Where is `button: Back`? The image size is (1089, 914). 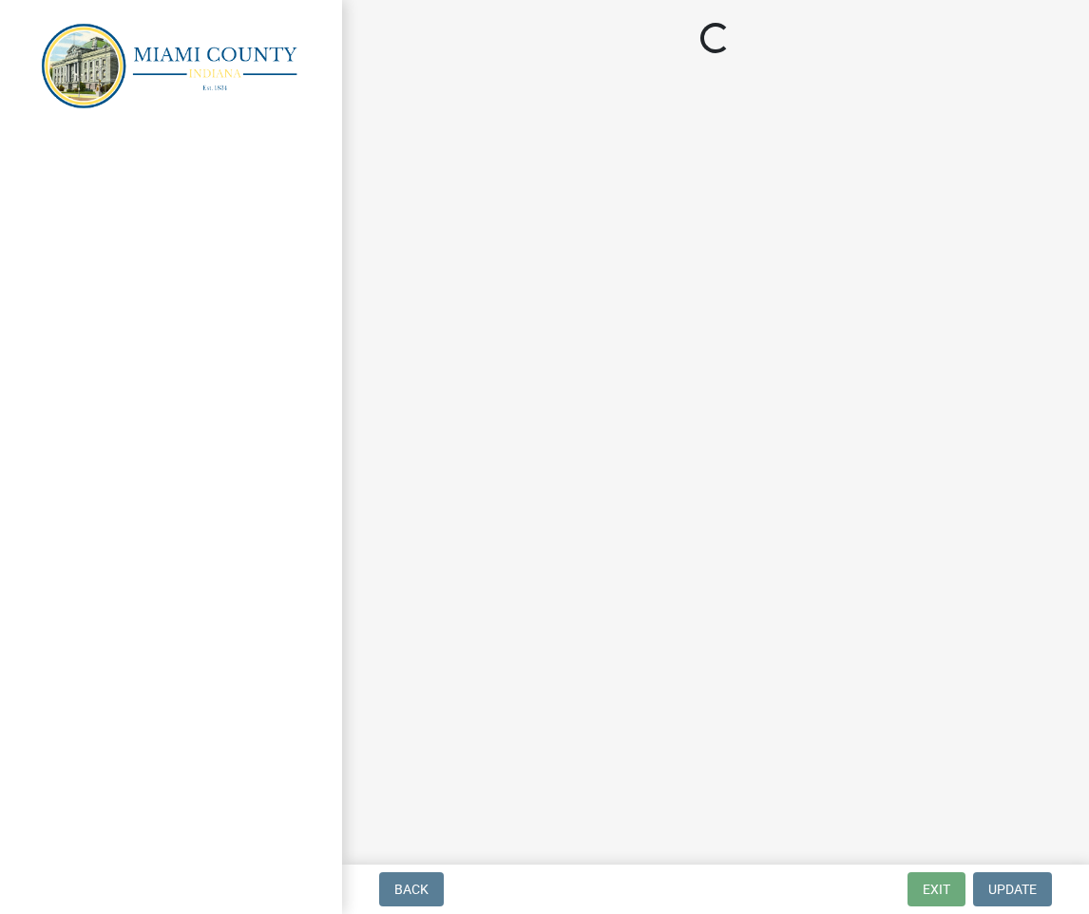
button: Back is located at coordinates (412, 890).